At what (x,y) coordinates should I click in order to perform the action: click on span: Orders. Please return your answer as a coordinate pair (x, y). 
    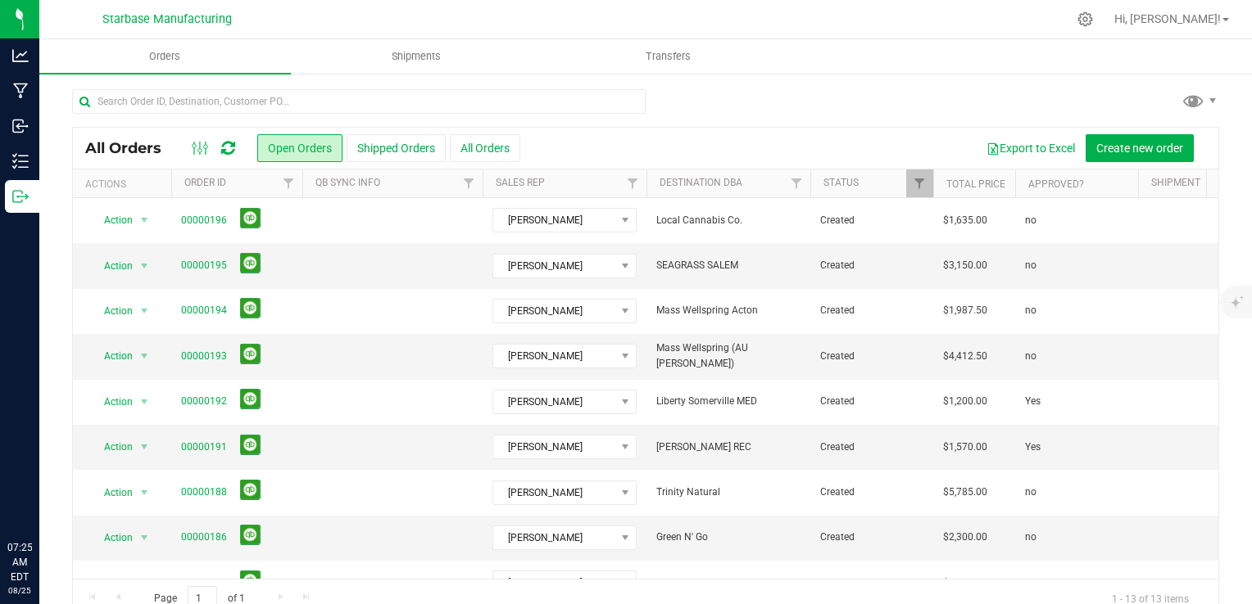
    Looking at the image, I should click on (165, 57).